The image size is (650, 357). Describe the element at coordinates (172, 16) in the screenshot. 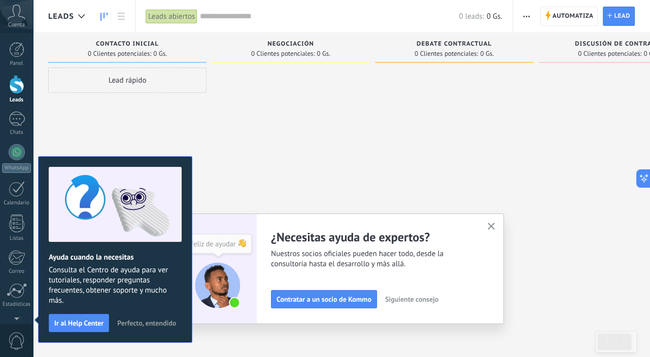

I see `div: Leads abiertos` at that location.